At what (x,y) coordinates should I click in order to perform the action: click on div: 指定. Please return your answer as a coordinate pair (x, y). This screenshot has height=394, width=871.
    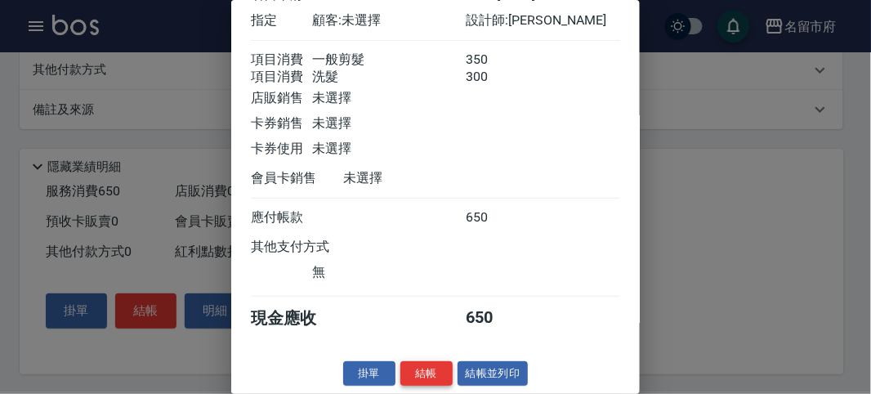
    Looking at the image, I should click on (281, 20).